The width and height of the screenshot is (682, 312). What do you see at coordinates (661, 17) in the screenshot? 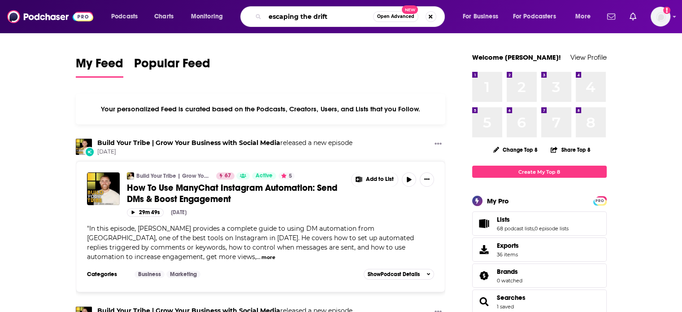
I see `span: Logged in as NickG` at bounding box center [661, 17].